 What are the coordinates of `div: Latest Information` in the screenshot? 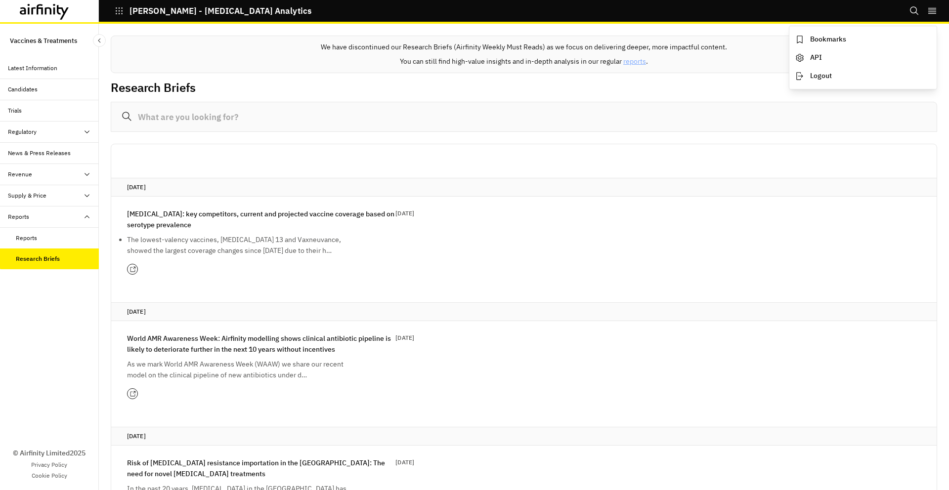 It's located at (33, 68).